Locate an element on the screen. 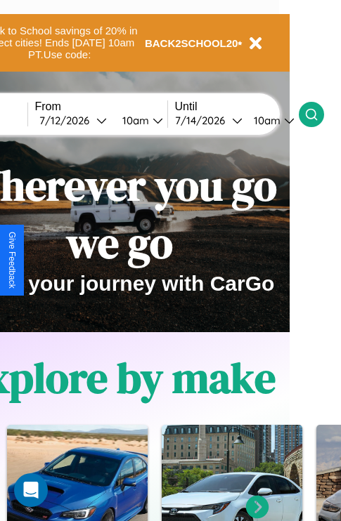 Image resolution: width=341 pixels, height=521 pixels. label: From is located at coordinates (101, 107).